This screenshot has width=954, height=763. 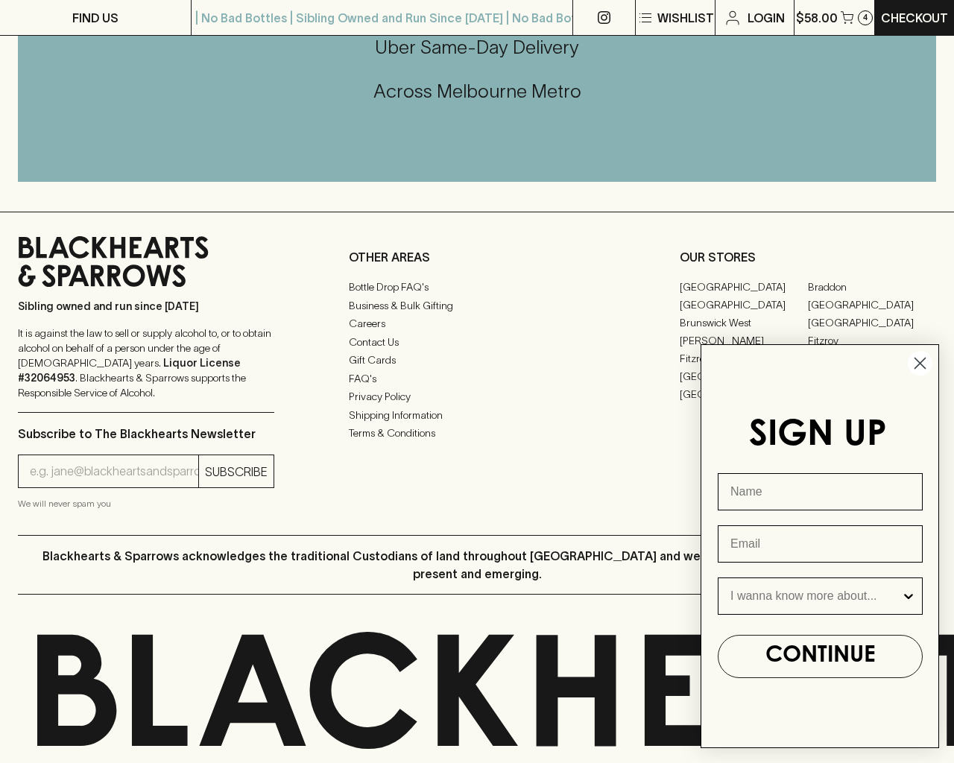 I want to click on input: Name, so click(x=820, y=492).